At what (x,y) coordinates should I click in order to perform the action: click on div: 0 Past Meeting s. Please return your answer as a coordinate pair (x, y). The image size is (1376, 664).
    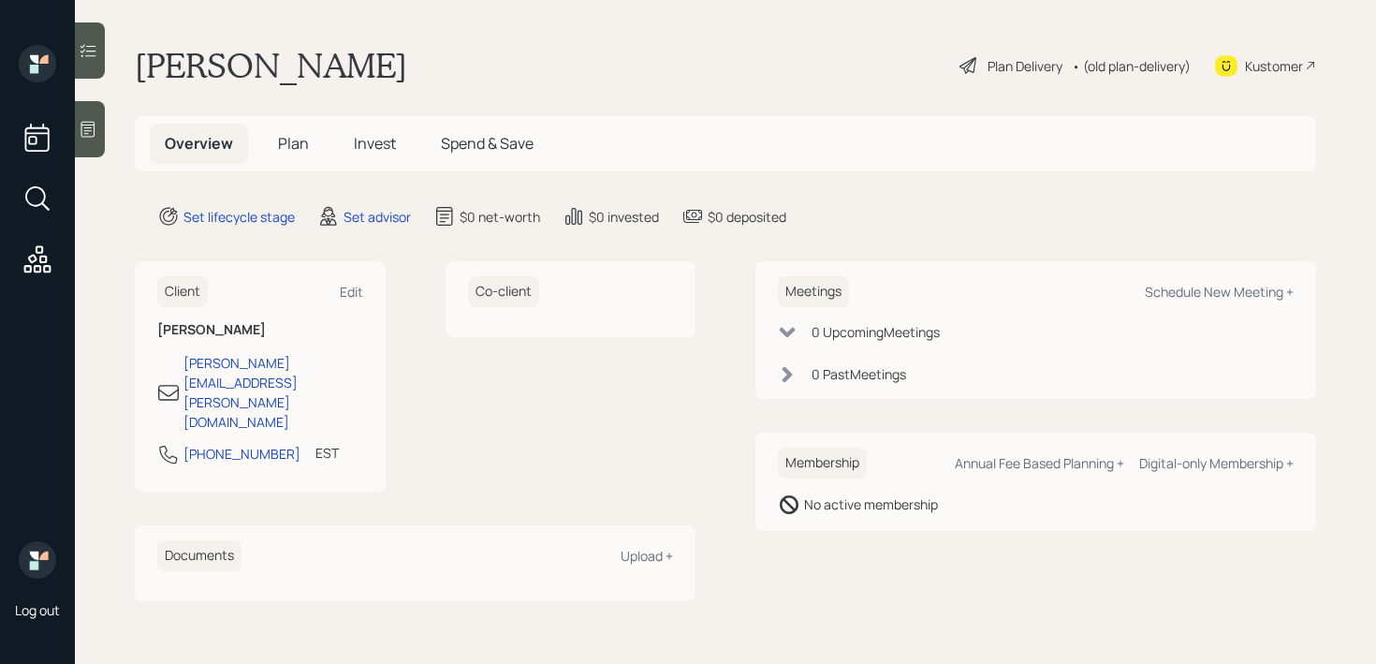
    Looking at the image, I should click on (858, 373).